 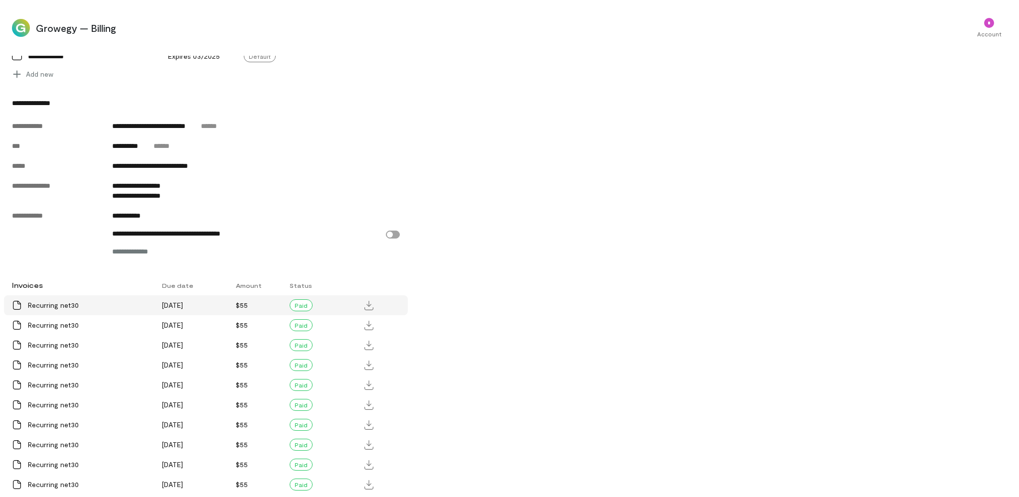 What do you see at coordinates (39, 74) in the screenshot?
I see `span: Add new` at bounding box center [39, 74].